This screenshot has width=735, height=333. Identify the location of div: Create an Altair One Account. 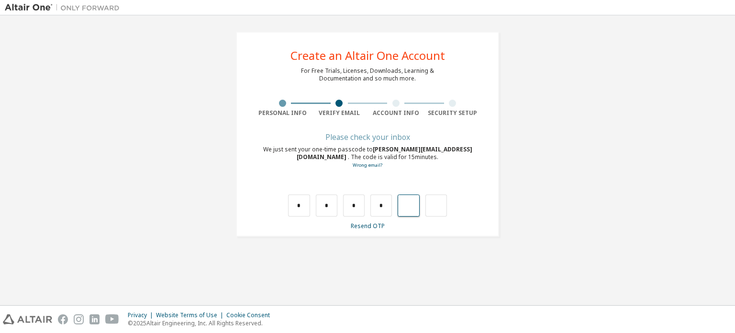
(368, 56).